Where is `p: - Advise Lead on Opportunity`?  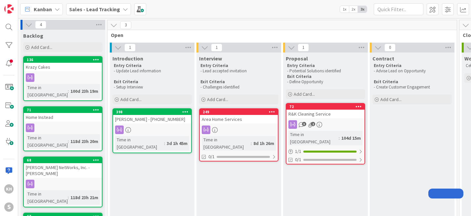 p: - Advise Lead on Opportunity is located at coordinates (412, 71).